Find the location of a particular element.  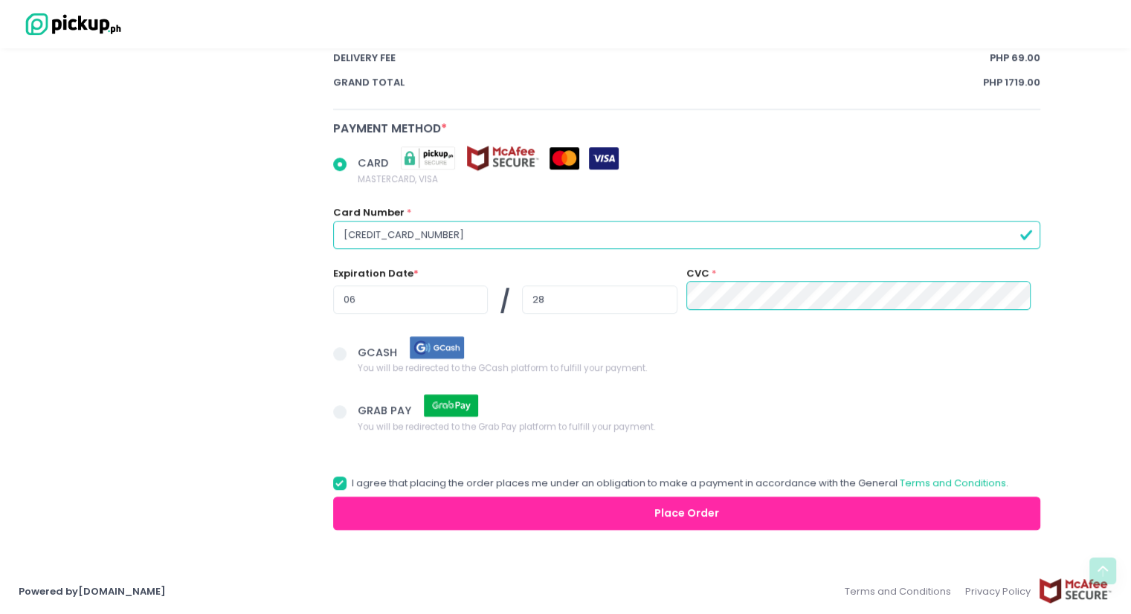

img: grab pay is located at coordinates (451, 405).